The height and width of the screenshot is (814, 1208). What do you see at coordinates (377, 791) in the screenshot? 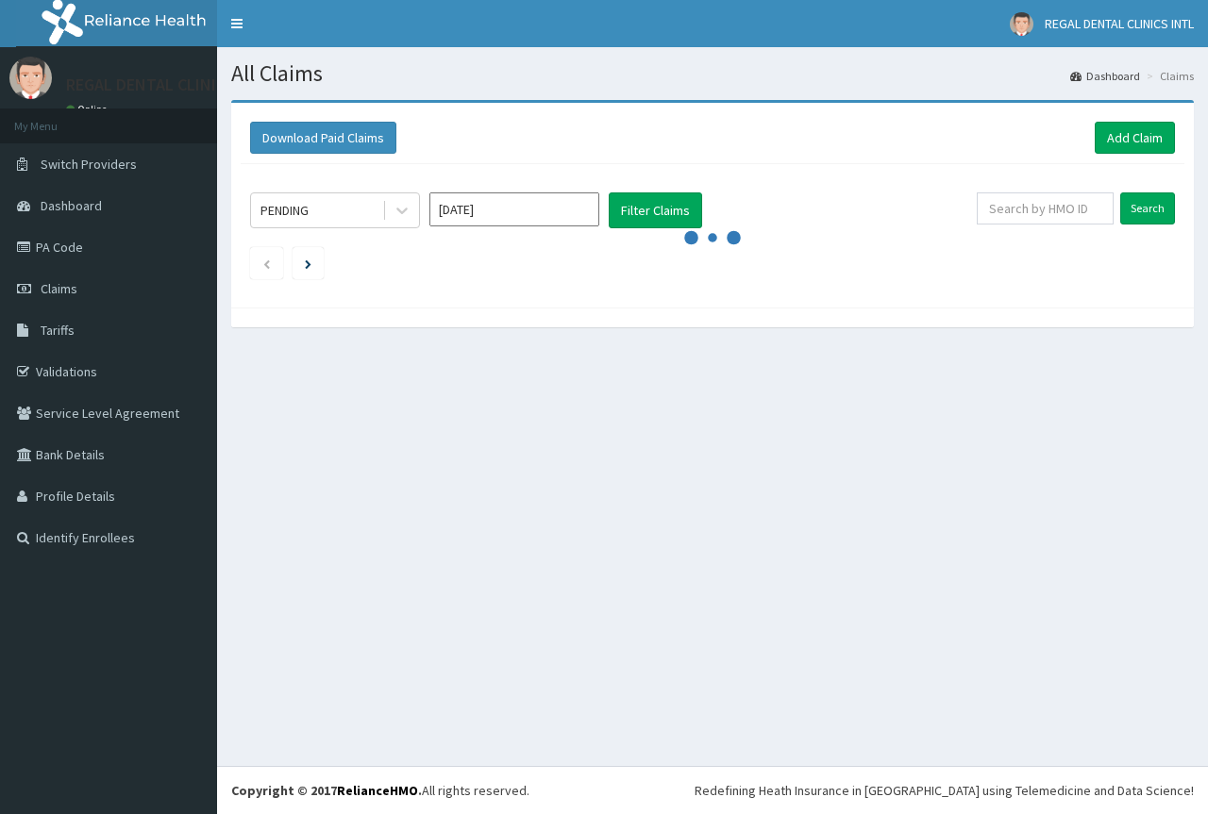
I see `a: RelianceHMO` at bounding box center [377, 791].